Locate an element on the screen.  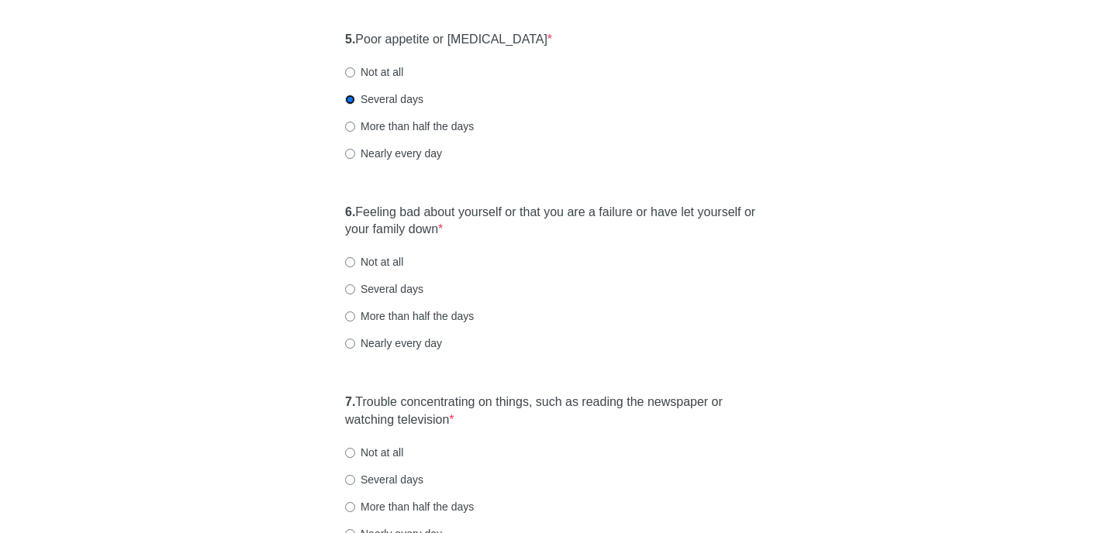
label: Feeling bad about yourself or that you are a failure or have let yourself or your family down is located at coordinates (552, 222).